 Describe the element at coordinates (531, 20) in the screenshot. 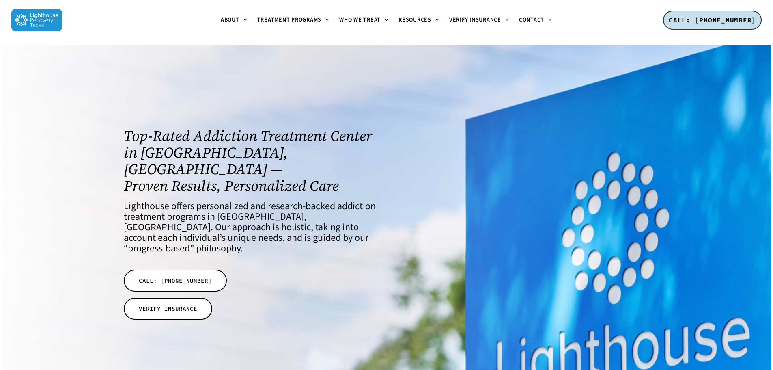

I see `span: Contact` at that location.